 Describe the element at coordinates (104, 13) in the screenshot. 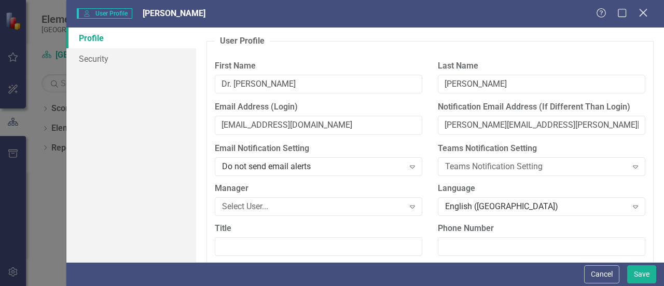

I see `span: User Profile` at that location.